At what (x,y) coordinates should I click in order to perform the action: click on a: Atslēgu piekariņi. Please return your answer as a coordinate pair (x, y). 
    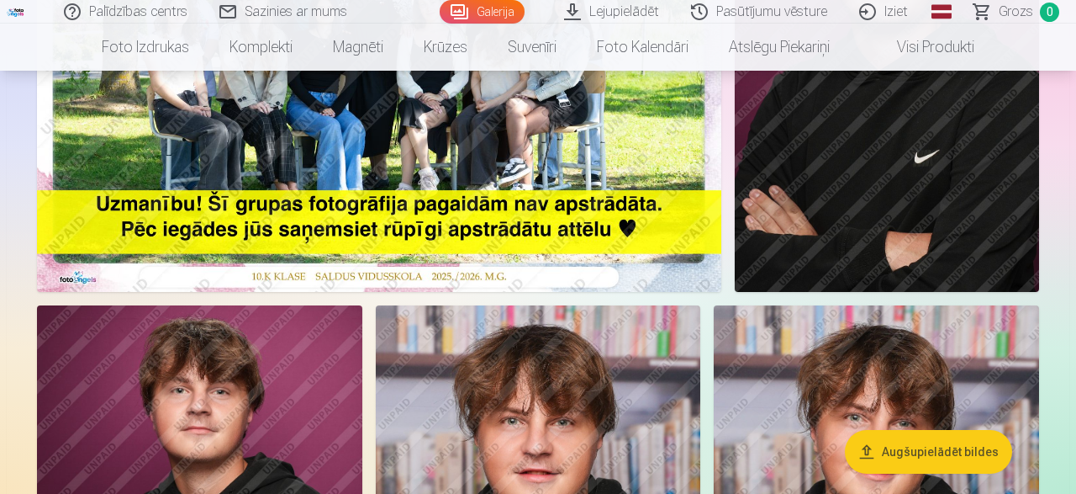
    Looking at the image, I should click on (780, 47).